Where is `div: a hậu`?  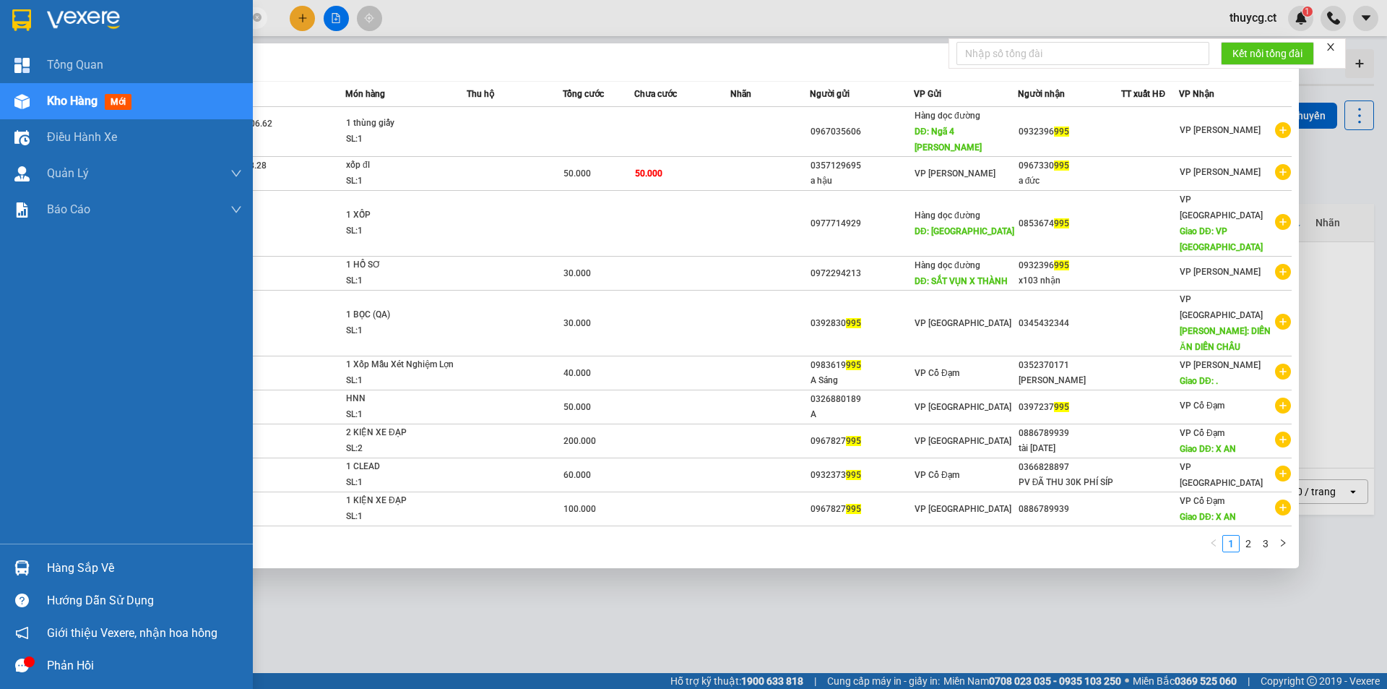 div: a hậu is located at coordinates (862, 181).